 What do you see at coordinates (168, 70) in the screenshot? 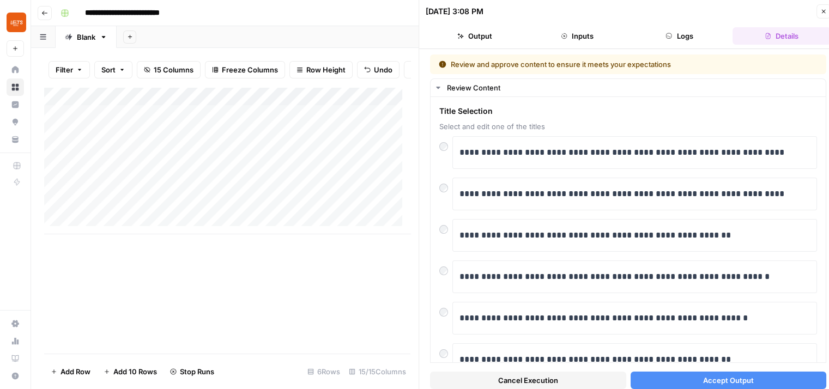
I see `button: 15 Columns` at bounding box center [168, 70].